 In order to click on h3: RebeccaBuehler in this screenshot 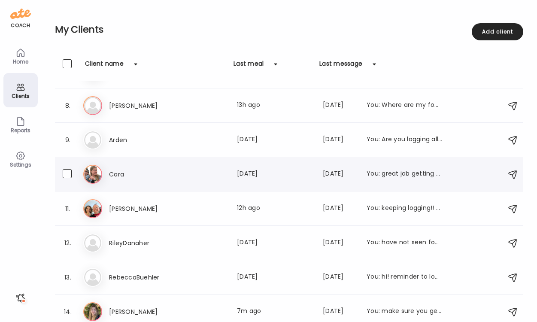, I will do `click(147, 277)`.